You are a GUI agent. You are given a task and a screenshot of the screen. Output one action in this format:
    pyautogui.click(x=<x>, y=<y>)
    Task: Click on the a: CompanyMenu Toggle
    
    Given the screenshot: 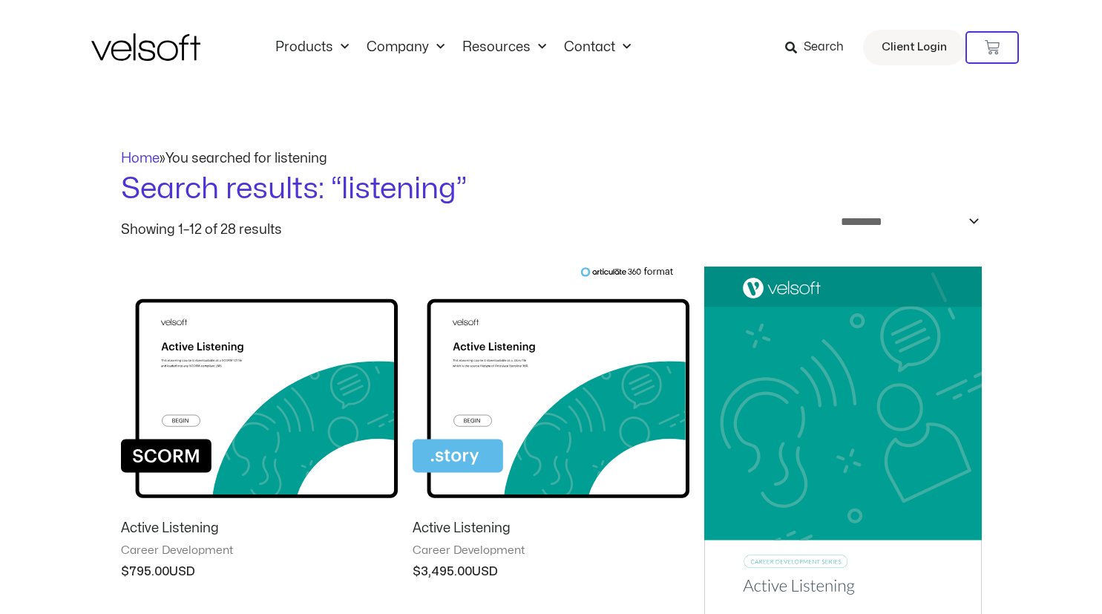 What is the action you would take?
    pyautogui.click(x=405, y=48)
    